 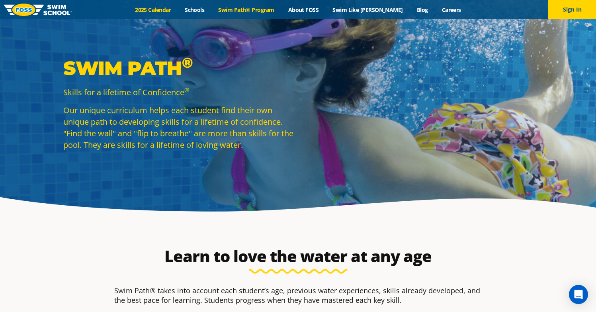 What do you see at coordinates (38, 10) in the screenshot?
I see `img: FOSS Swim School Logo` at bounding box center [38, 10].